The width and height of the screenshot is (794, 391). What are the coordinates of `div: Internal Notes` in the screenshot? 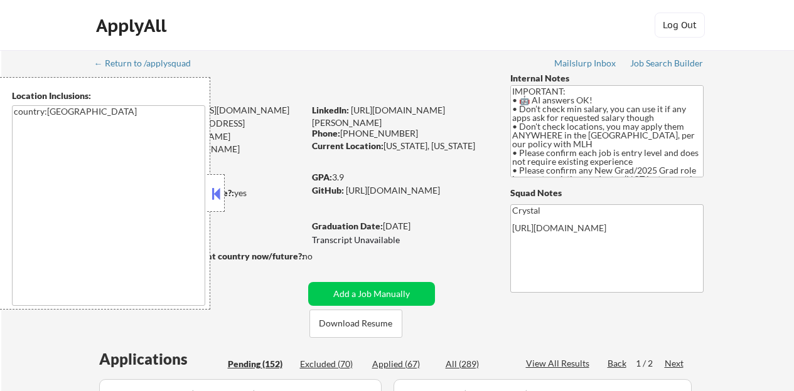 It's located at (607, 78).